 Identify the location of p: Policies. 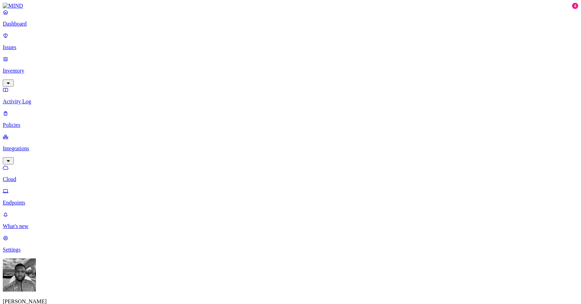
(291, 125).